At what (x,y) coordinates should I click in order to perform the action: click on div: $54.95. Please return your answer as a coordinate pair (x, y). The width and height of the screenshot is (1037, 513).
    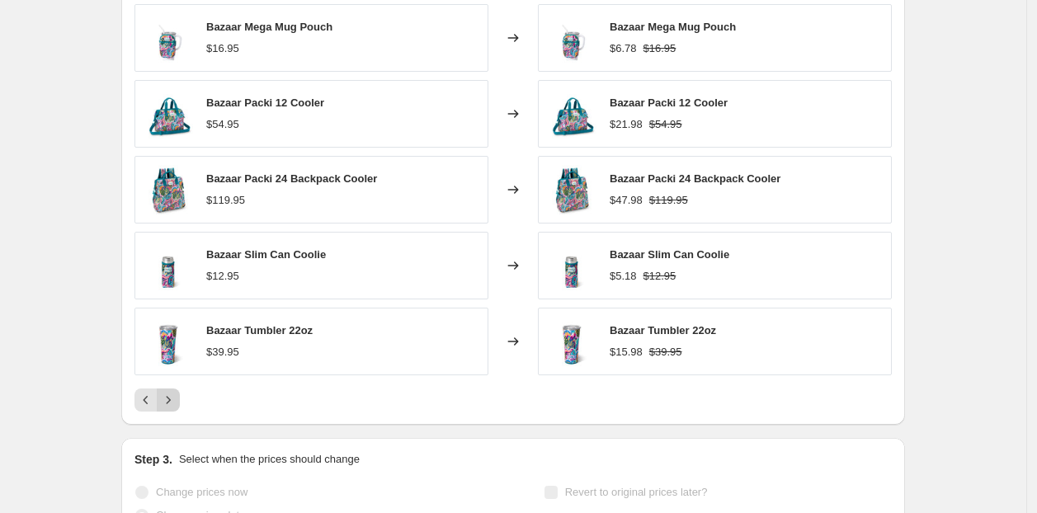
    Looking at the image, I should click on (223, 125).